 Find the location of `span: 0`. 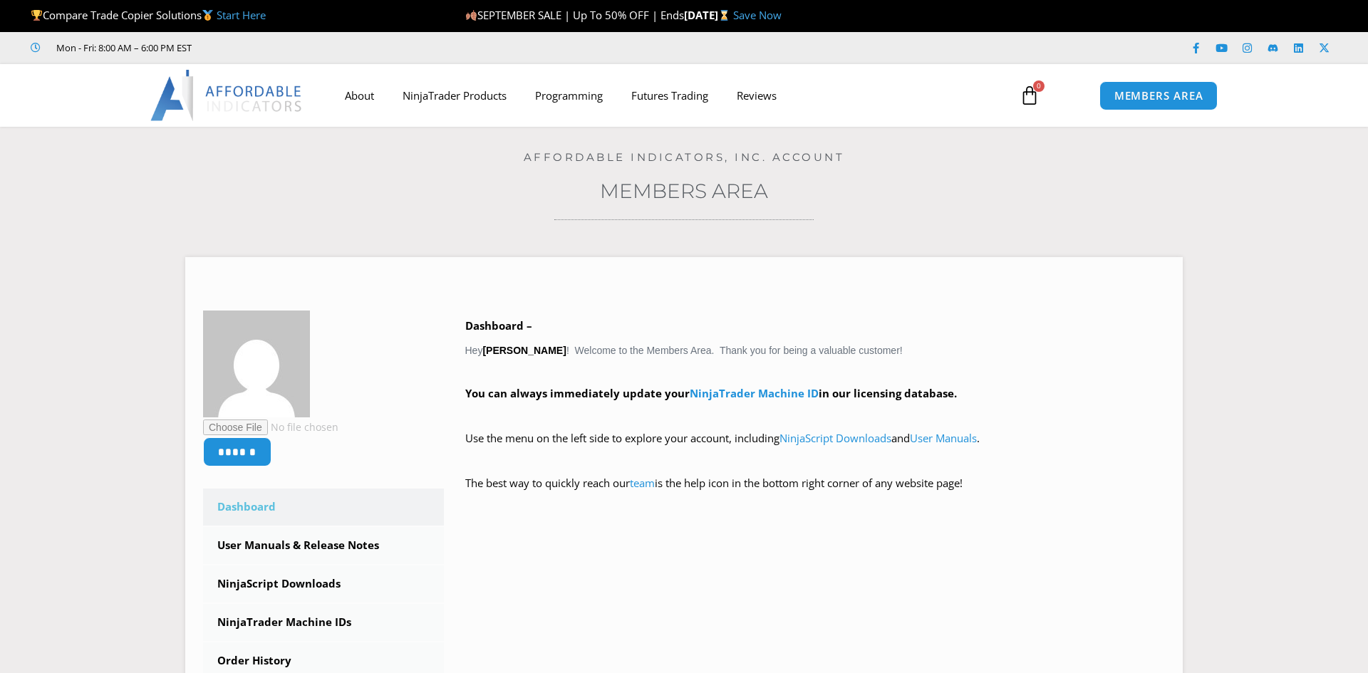

span: 0 is located at coordinates (1039, 86).